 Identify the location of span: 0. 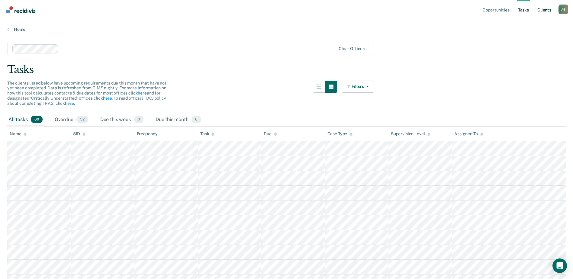
(139, 120).